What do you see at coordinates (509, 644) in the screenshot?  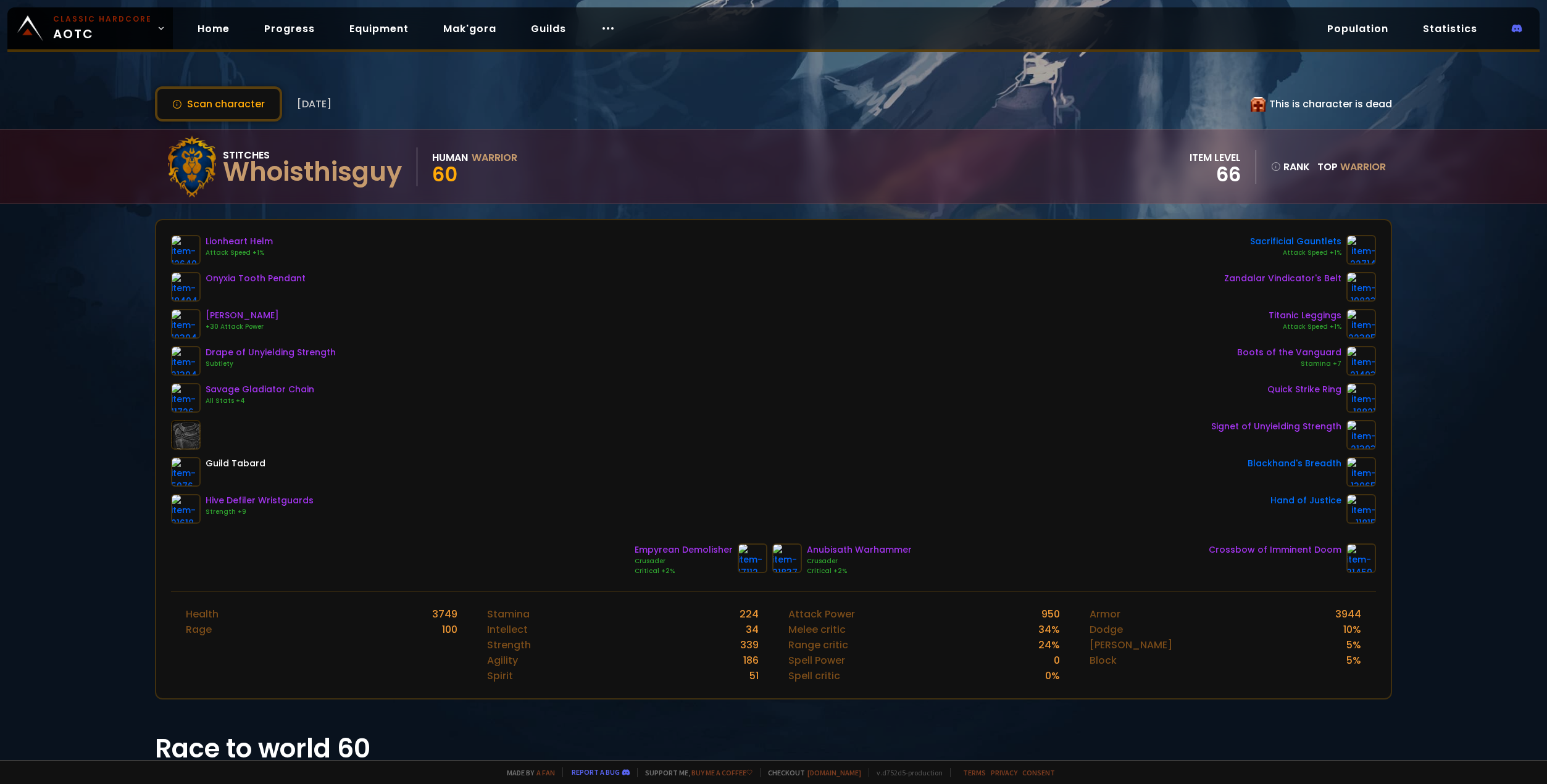 I see `div: Strength` at bounding box center [509, 644].